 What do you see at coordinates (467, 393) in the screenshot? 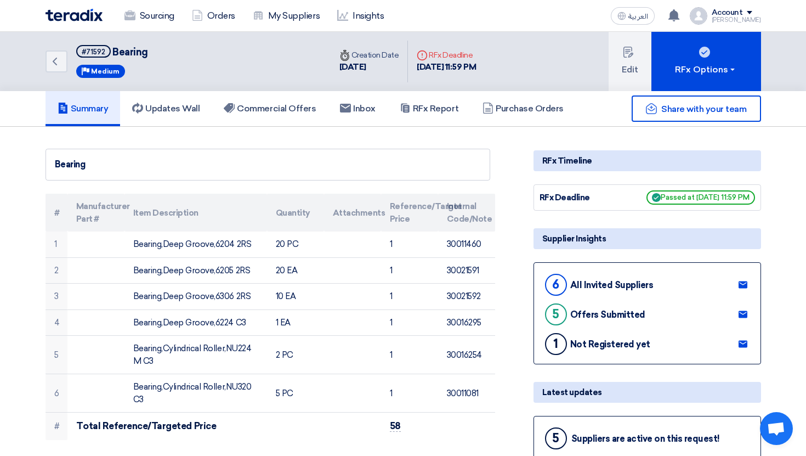
I see `td: 30011081` at bounding box center [467, 393].